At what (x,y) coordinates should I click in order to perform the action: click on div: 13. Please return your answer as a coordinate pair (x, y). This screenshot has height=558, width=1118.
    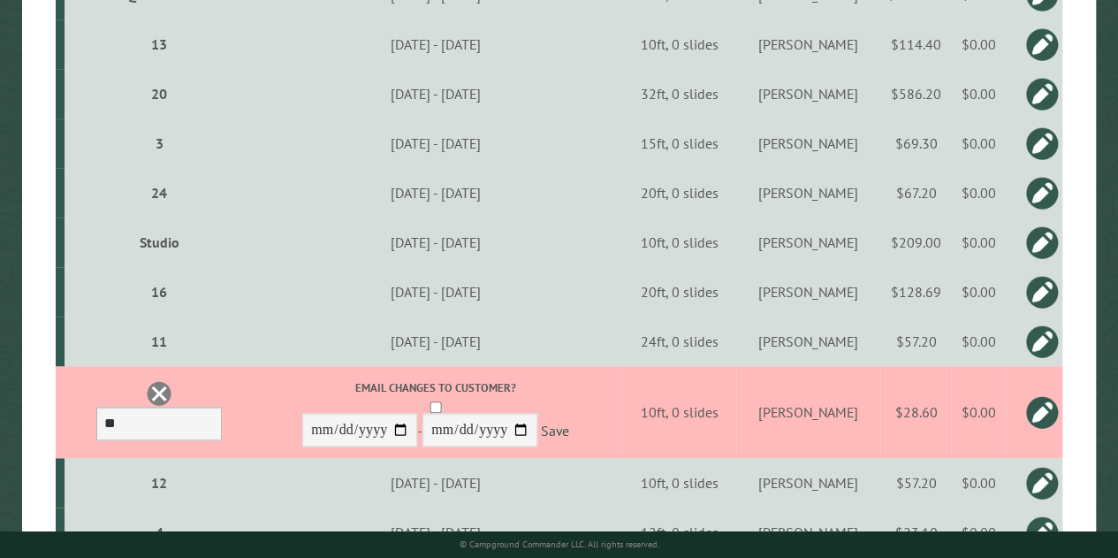
    Looking at the image, I should click on (159, 44).